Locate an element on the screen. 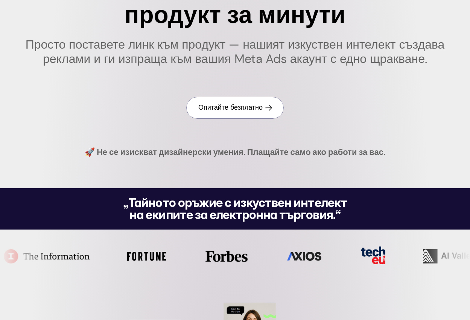  font: 🚀 Не се изискват дизайнерски умения. Плащайте само ако работи за вас. is located at coordinates (235, 152).